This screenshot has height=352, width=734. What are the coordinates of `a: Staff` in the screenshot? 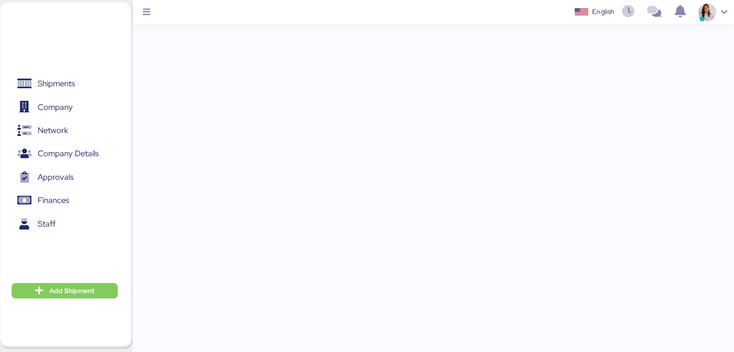 It's located at (62, 224).